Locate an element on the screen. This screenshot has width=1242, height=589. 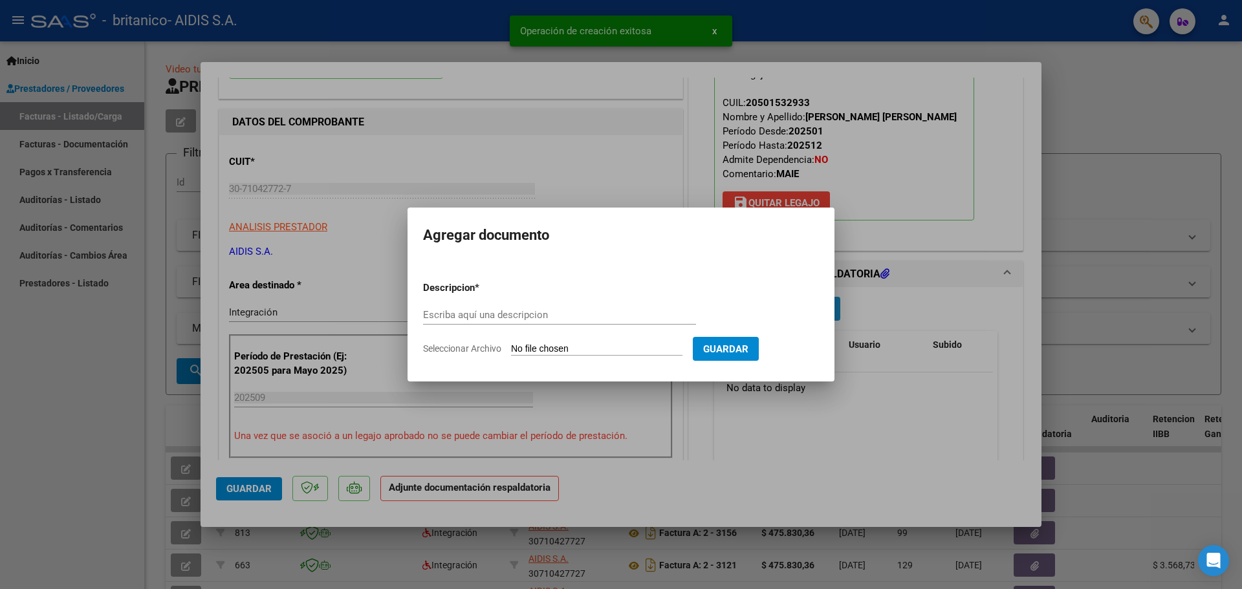
h2: Agregar documento is located at coordinates (621, 235).